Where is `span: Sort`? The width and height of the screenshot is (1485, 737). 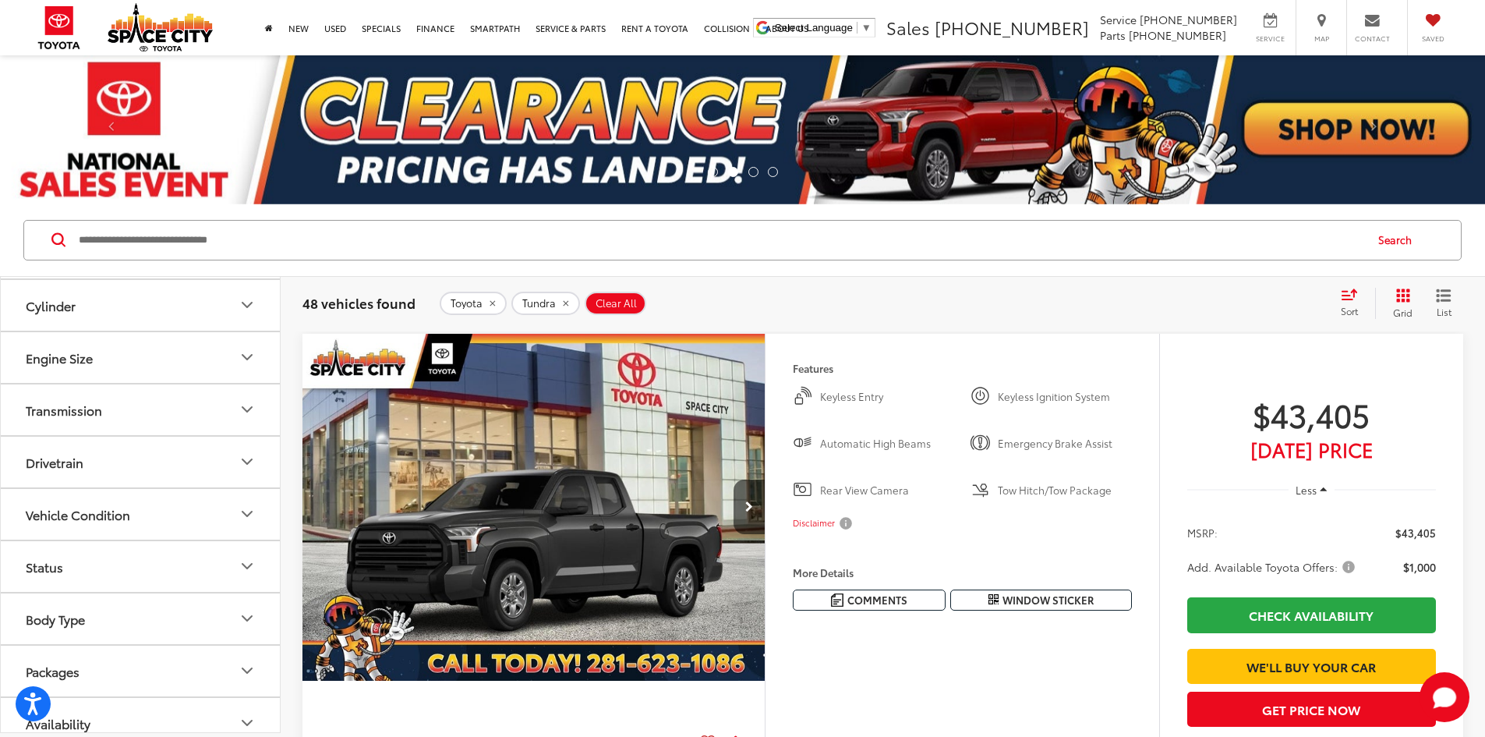 span: Sort is located at coordinates (1350, 310).